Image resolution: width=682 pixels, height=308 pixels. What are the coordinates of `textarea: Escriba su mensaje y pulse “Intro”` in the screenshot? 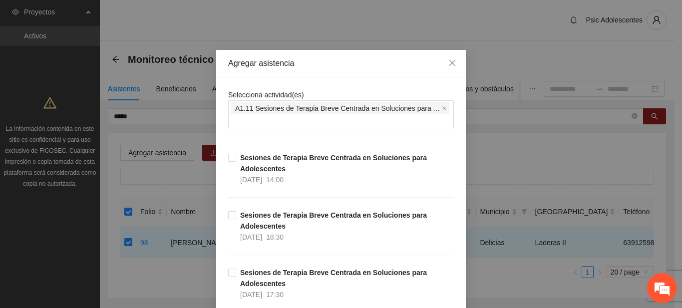 It's located at (97, 221).